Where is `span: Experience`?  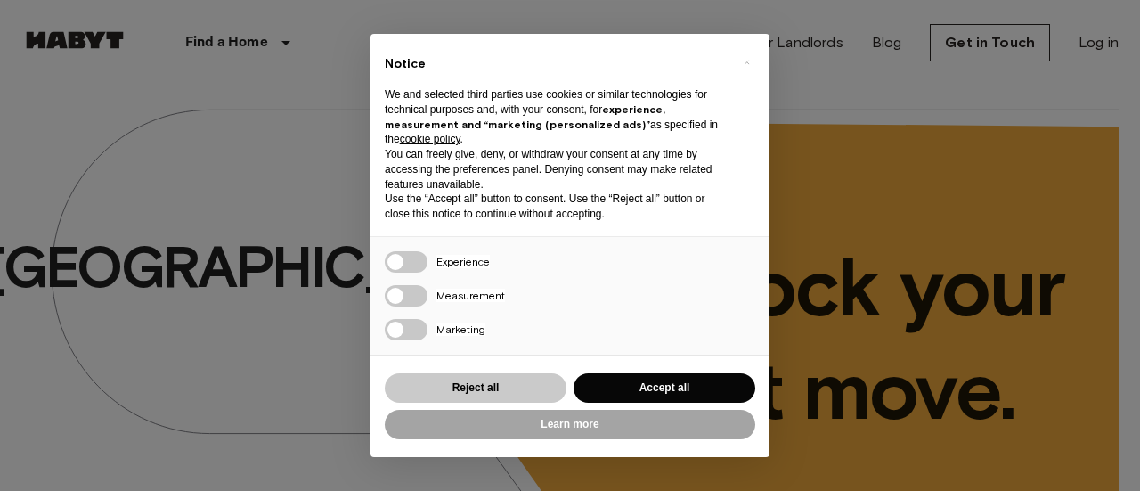
span: Experience is located at coordinates (463, 261).